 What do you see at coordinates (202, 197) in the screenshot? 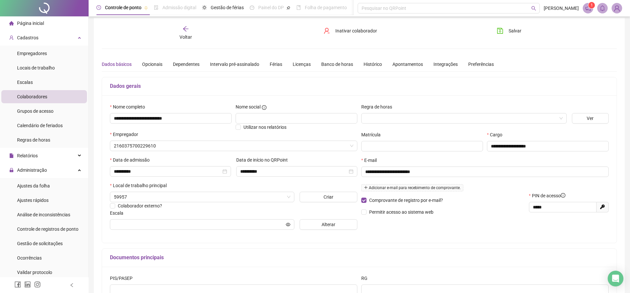
I see `span: 59957` at bounding box center [202, 197].